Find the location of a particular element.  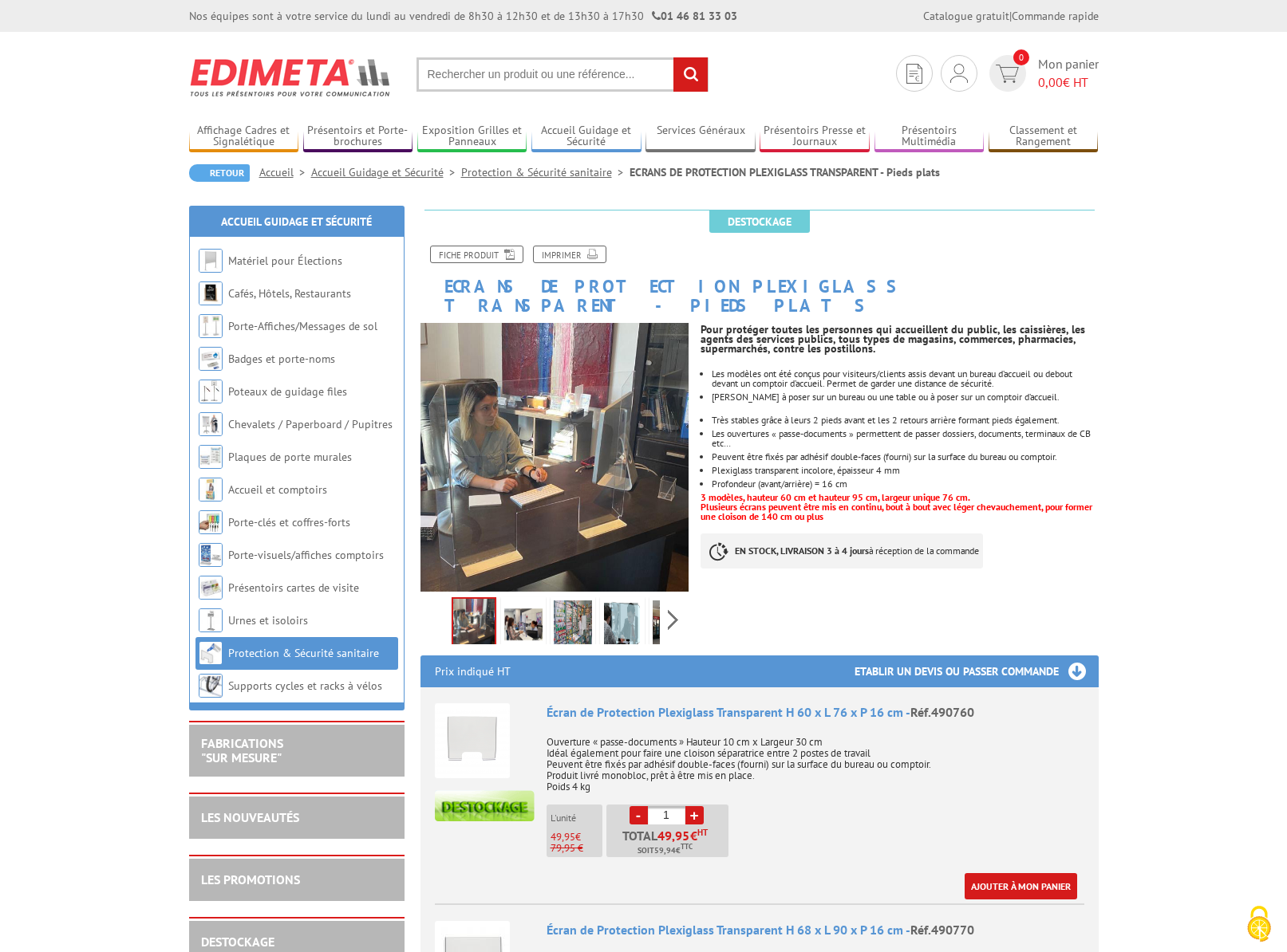

img: Présentoirs cartes de visite is located at coordinates (211, 588).